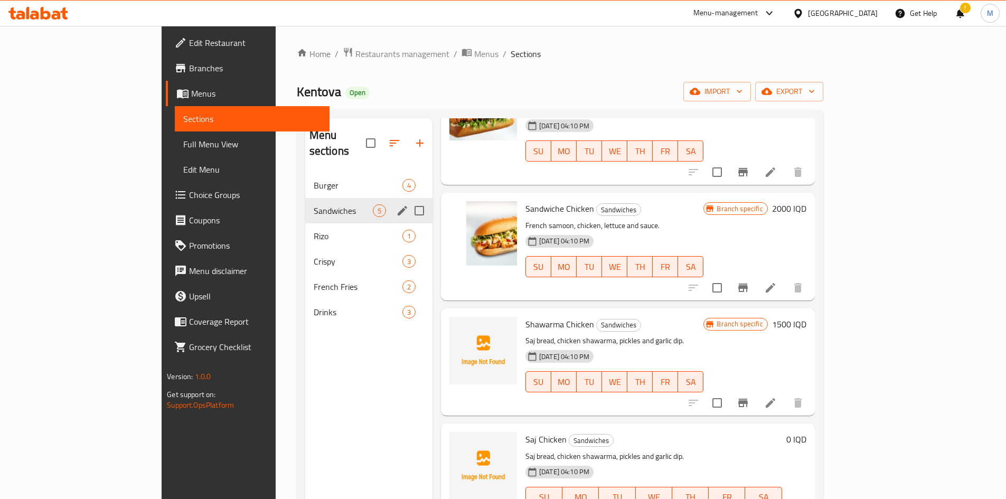 The width and height of the screenshot is (1006, 499). I want to click on h2: Menu sections, so click(337, 143).